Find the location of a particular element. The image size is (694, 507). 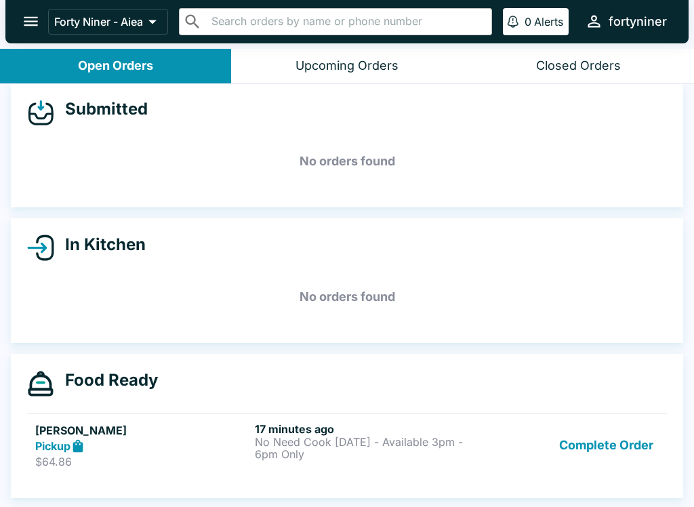

button: Forty Niner - Aiea is located at coordinates (108, 22).